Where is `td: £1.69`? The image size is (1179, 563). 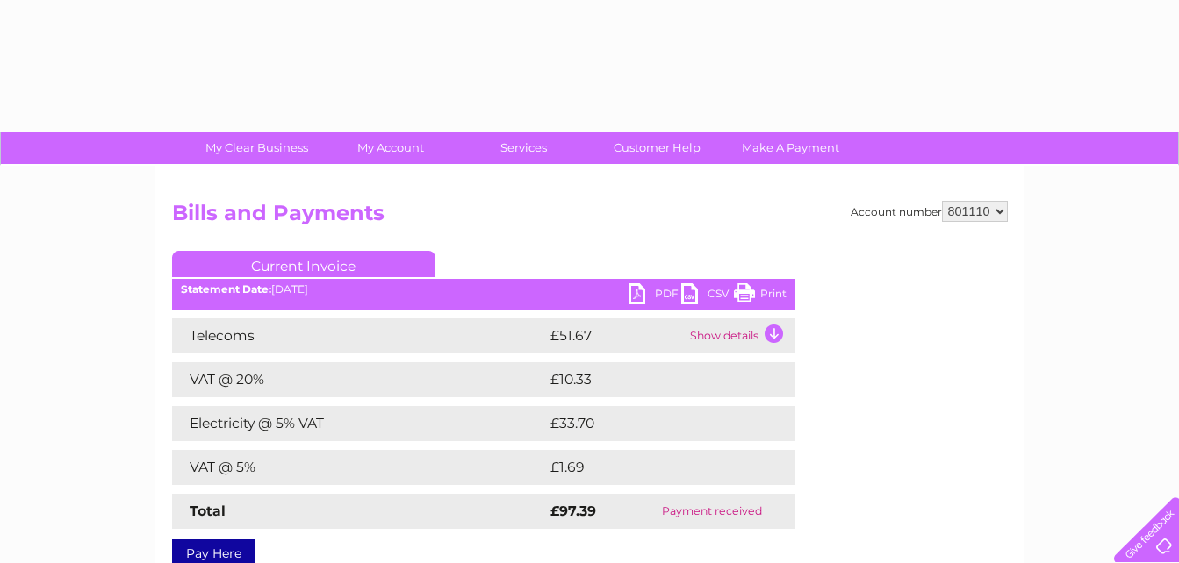
td: £1.69 is located at coordinates (649, 468).